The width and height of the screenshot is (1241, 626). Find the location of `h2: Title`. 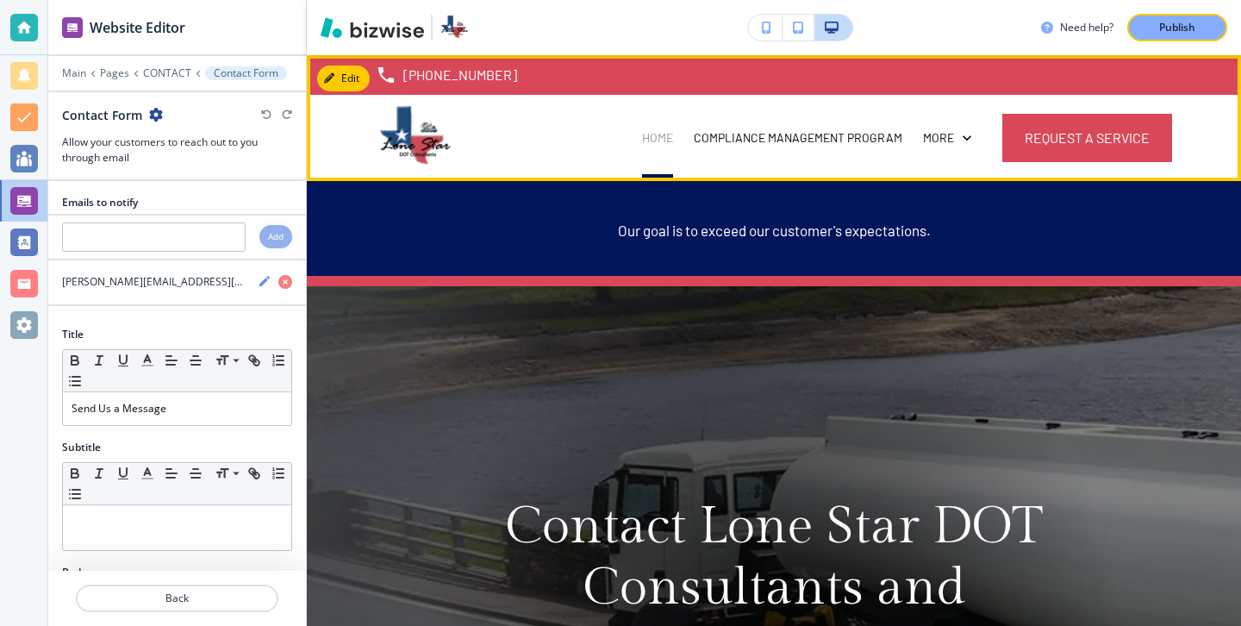

h2: Title is located at coordinates (72, 334).